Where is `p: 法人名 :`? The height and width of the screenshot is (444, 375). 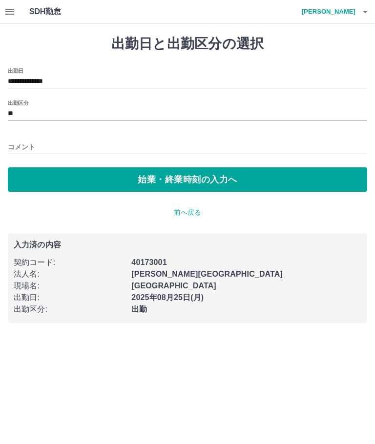 p: 法人名 : is located at coordinates (69, 274).